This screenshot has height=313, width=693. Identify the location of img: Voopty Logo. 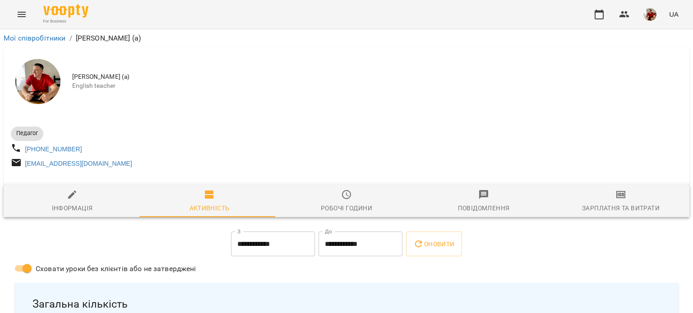
(66, 11).